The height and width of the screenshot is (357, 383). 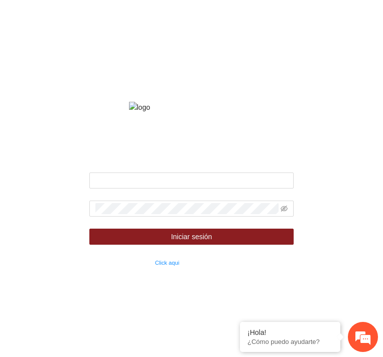 What do you see at coordinates (290, 342) in the screenshot?
I see `p: ¿Cómo puedo ayudarte?` at bounding box center [290, 342].